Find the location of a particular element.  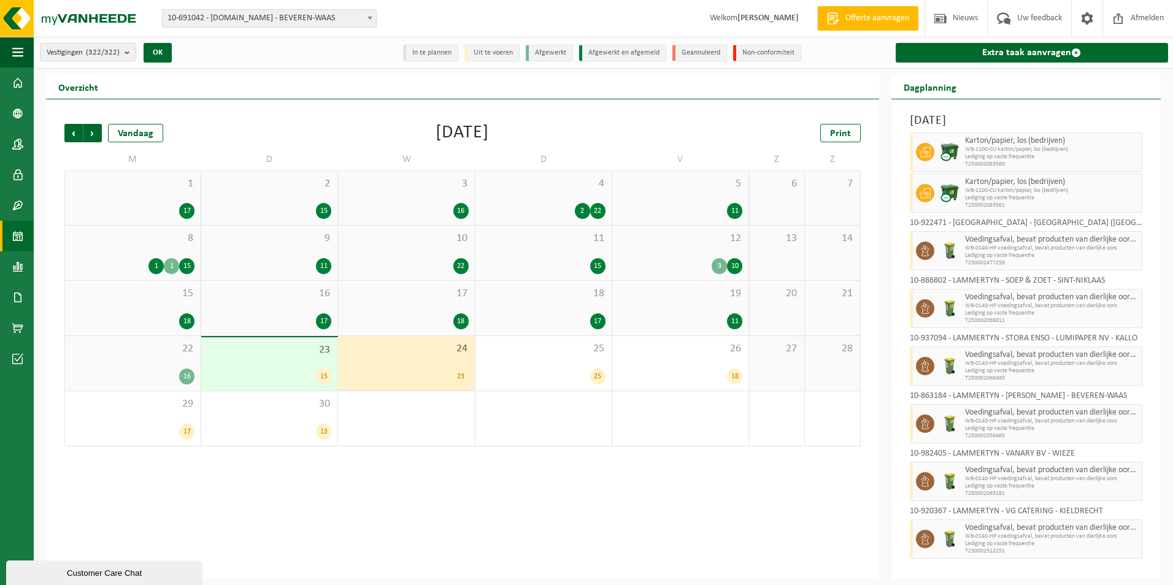

td: D is located at coordinates (544, 160).